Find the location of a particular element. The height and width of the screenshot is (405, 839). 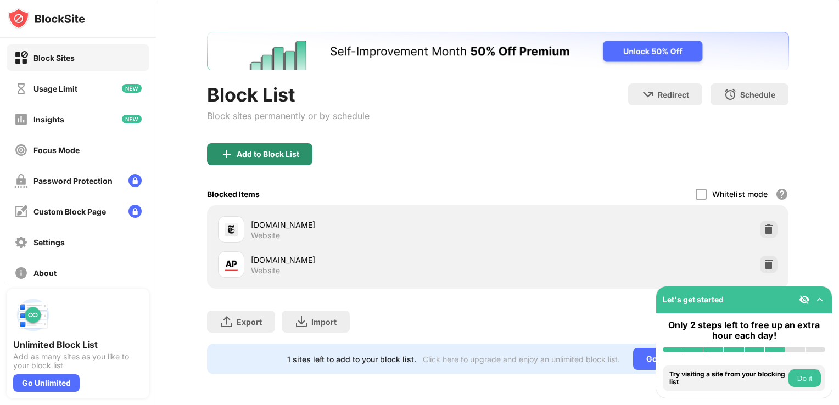

div: Try visiting a site from your blocking list is located at coordinates (727, 378).